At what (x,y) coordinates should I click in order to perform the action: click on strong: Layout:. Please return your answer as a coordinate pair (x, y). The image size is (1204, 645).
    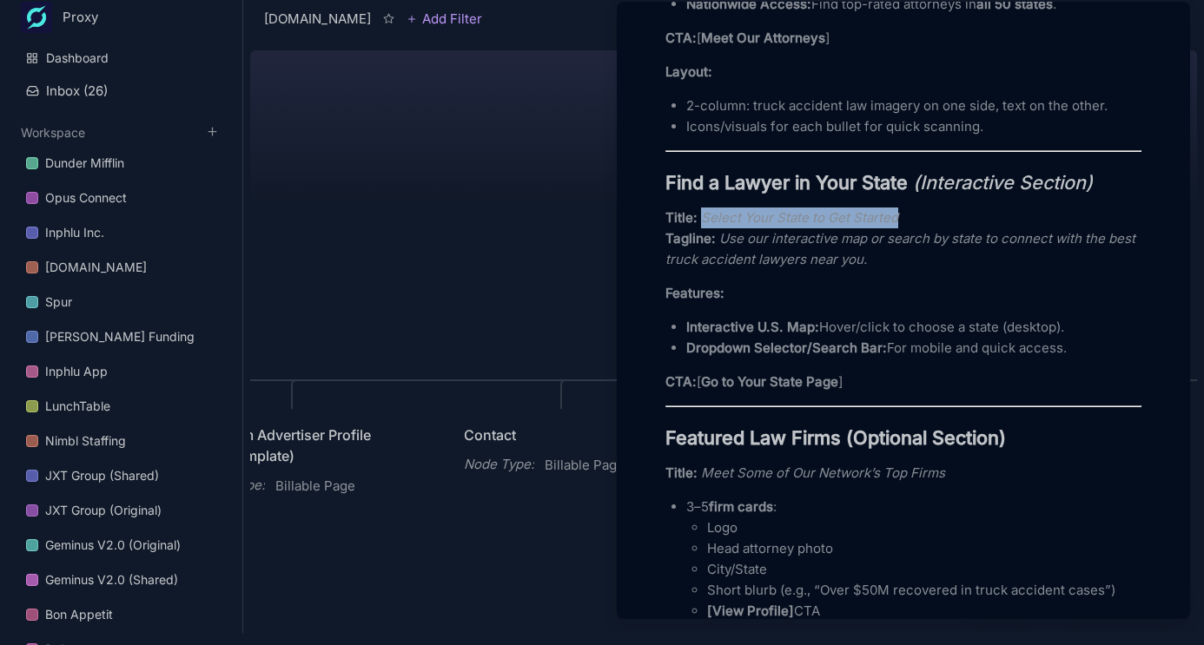
    Looking at the image, I should click on (689, 71).